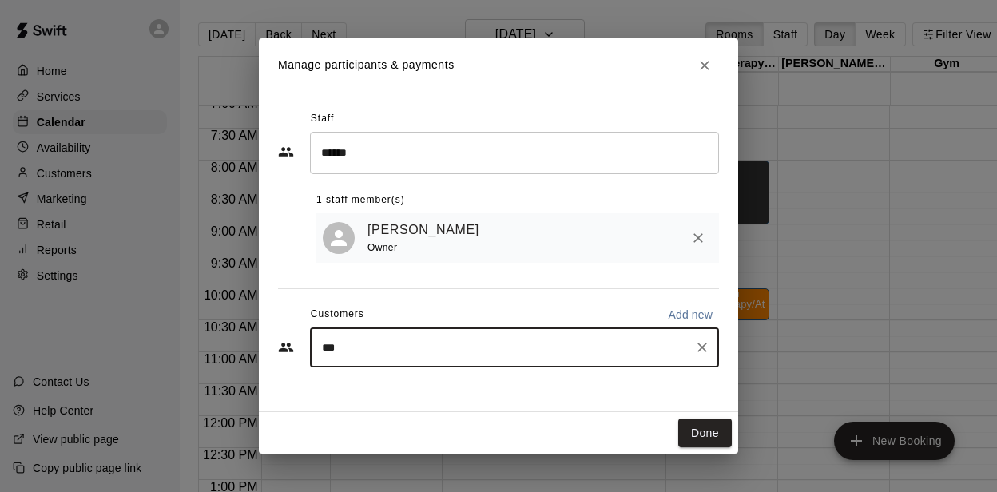 The width and height of the screenshot is (997, 492). I want to click on span: 1 staff member(s), so click(360, 200).